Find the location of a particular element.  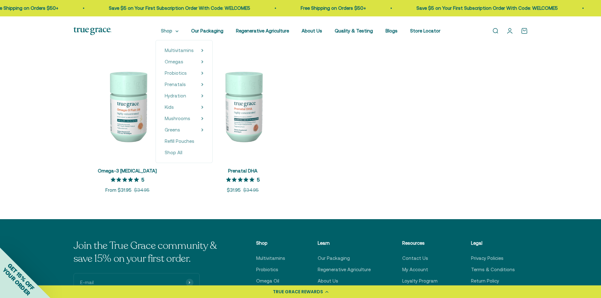

span: Prenatals is located at coordinates (175, 84).